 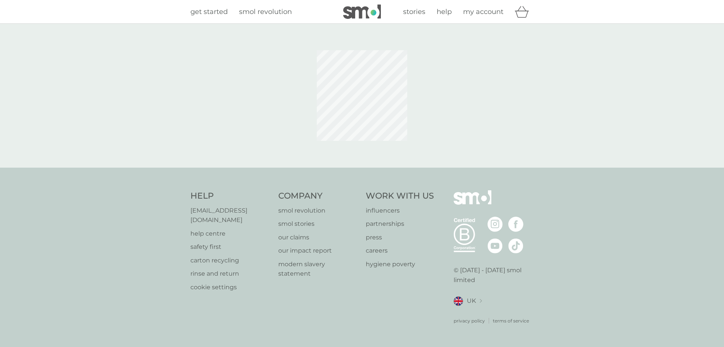 I want to click on span: help, so click(x=444, y=12).